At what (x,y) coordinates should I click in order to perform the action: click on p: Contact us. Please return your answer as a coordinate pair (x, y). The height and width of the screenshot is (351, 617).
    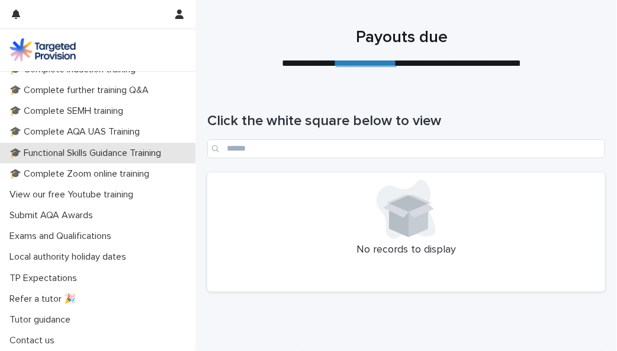
    Looking at the image, I should click on (34, 340).